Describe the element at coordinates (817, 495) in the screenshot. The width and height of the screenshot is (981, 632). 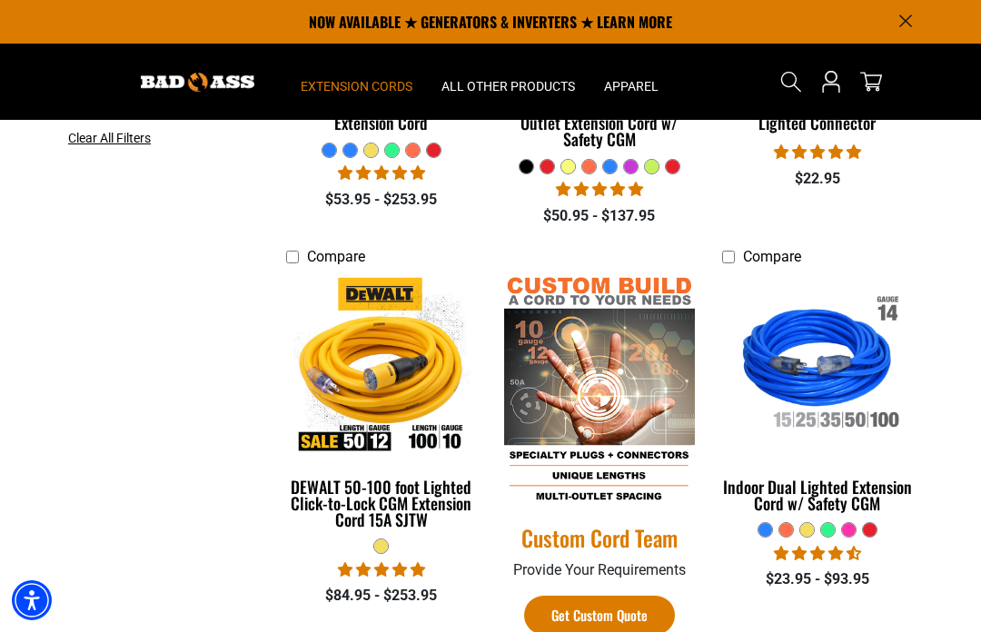
I see `div: Indoor Dual Lighted Extension Cord w/ Safety CGM` at that location.